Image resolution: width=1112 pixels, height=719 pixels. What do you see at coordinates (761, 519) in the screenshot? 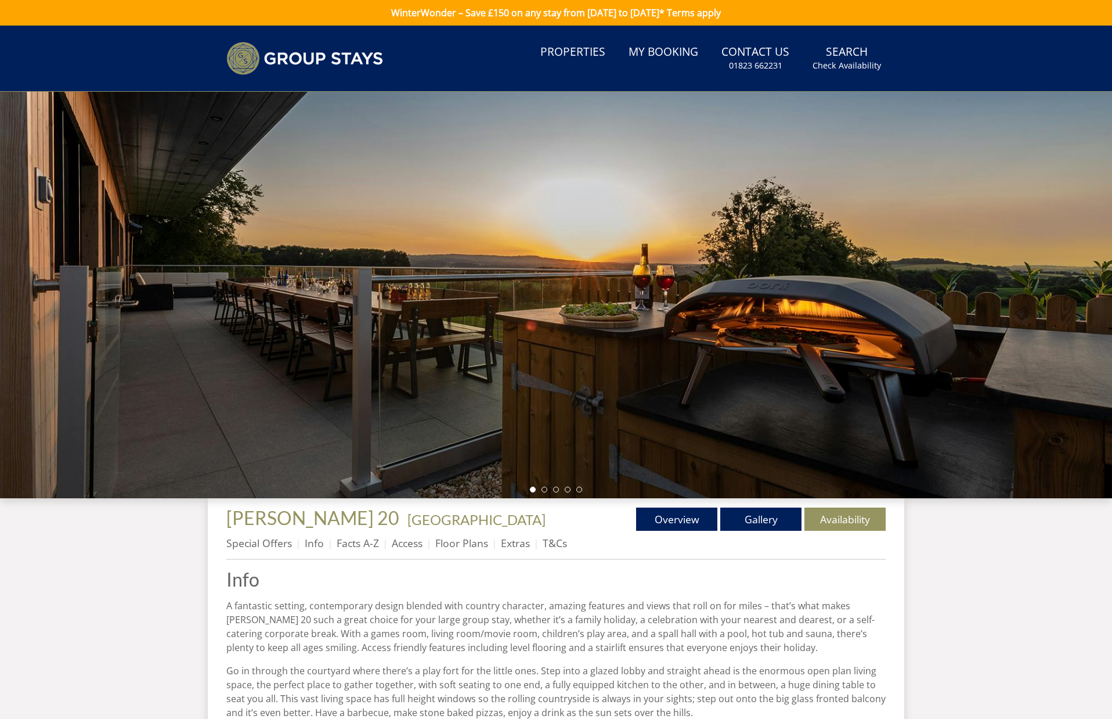
I see `a: Gallery` at bounding box center [761, 519].